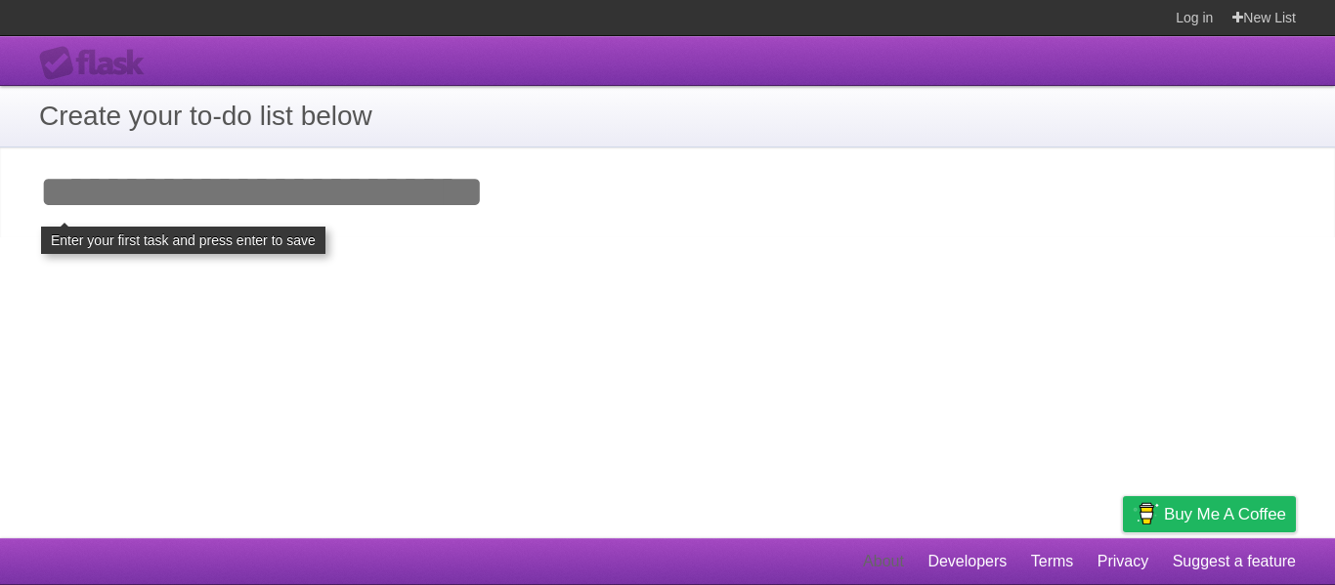  I want to click on a: Suggest a feature, so click(1234, 562).